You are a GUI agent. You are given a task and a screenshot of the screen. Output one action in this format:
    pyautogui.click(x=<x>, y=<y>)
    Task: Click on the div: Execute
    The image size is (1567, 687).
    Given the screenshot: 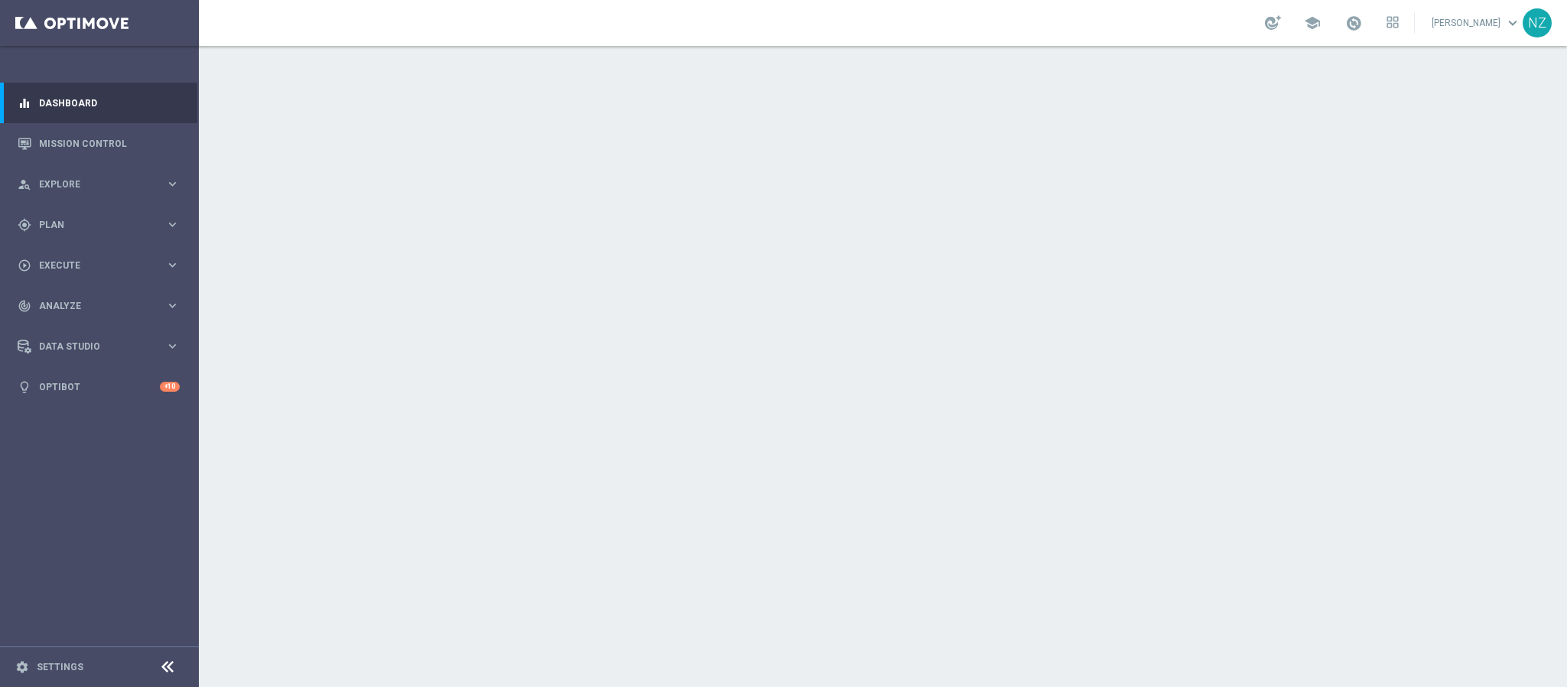 What is the action you would take?
    pyautogui.click(x=91, y=265)
    